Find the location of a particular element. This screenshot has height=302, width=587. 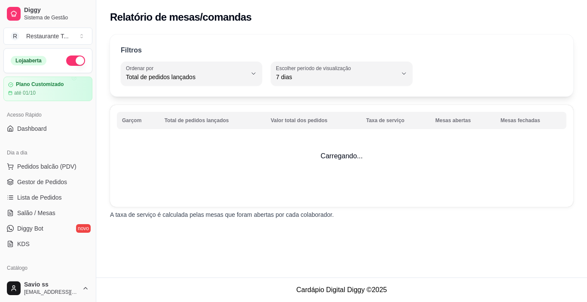

label: Escolher período de visualização is located at coordinates (314, 68).